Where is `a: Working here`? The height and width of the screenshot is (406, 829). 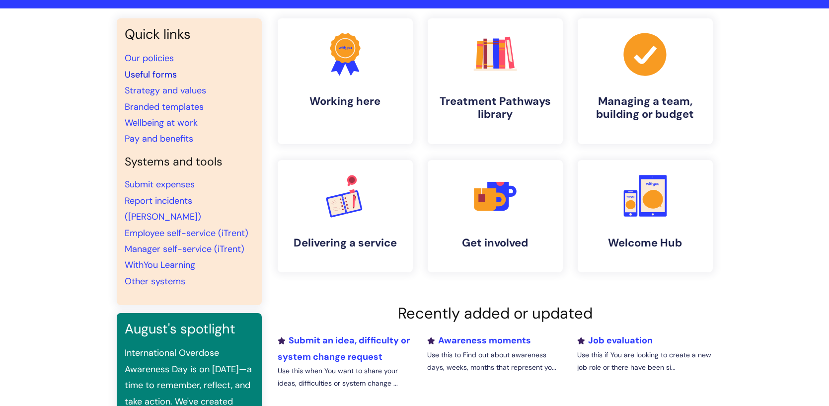
a: Working here is located at coordinates (345, 81).